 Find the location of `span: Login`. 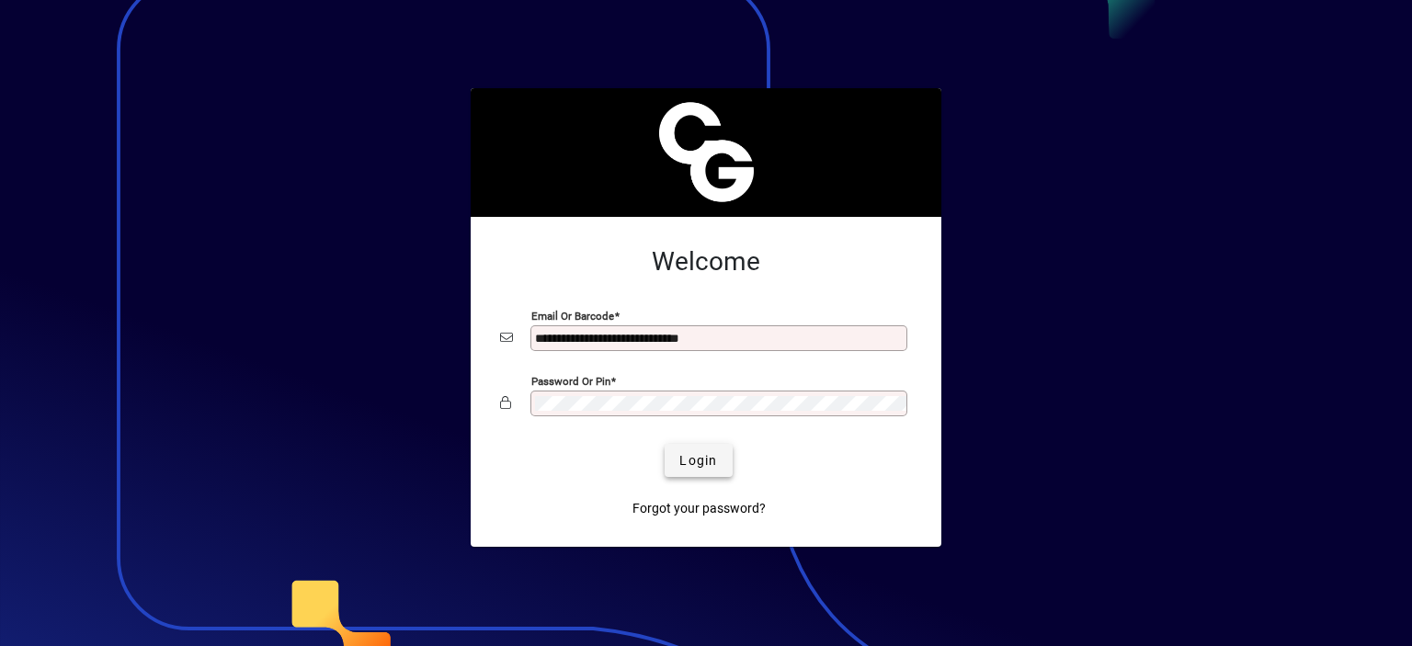

span: Login is located at coordinates (698, 460).